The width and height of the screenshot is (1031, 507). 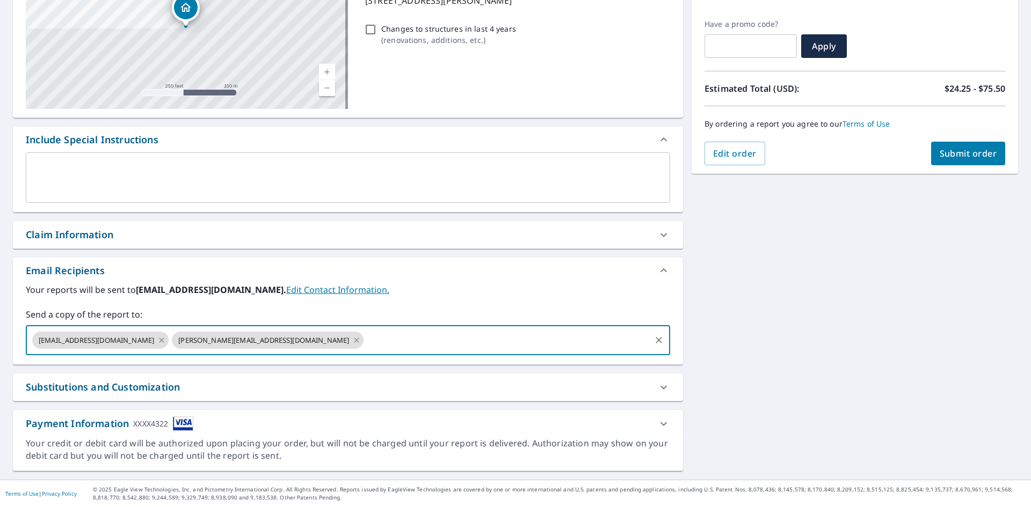 What do you see at coordinates (348, 424) in the screenshot?
I see `div: Payment InformationXXXX4322cardImage` at bounding box center [348, 424].